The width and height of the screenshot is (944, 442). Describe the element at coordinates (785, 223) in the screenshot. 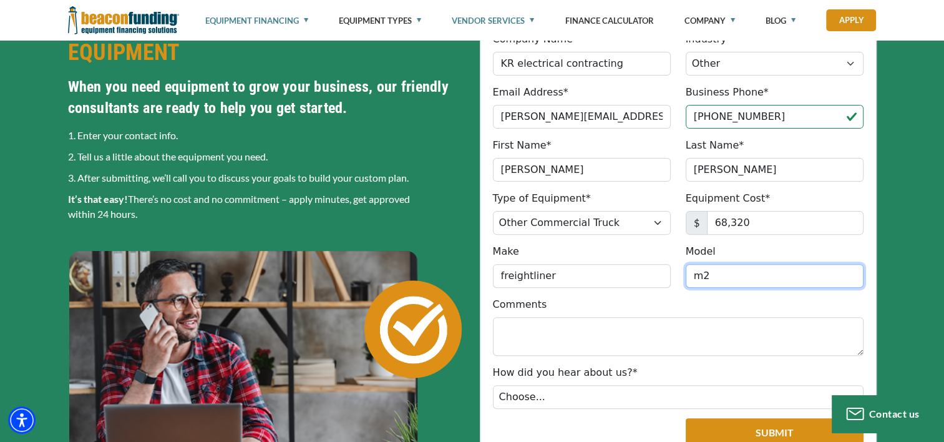

I see `input: 50,000` at that location.